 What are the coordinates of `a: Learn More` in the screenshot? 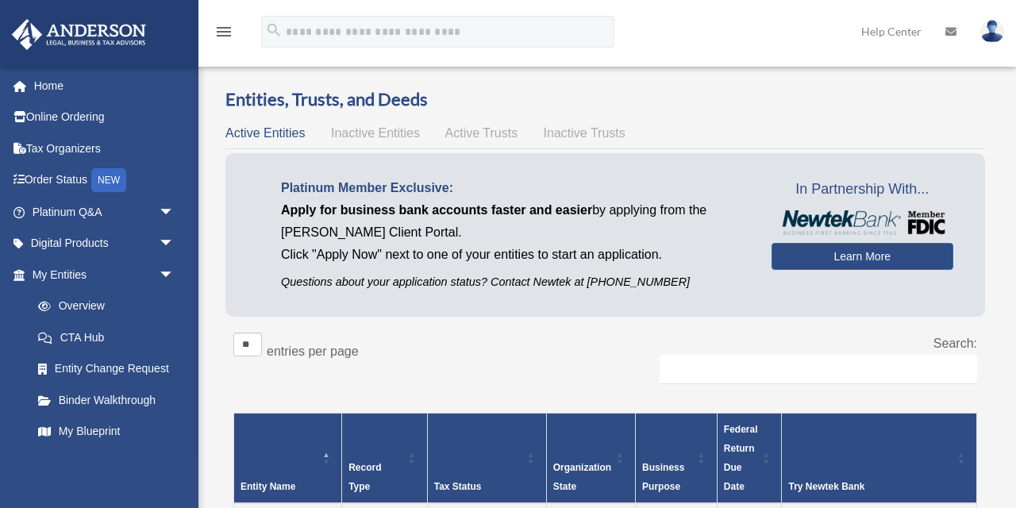 It's located at (862, 257).